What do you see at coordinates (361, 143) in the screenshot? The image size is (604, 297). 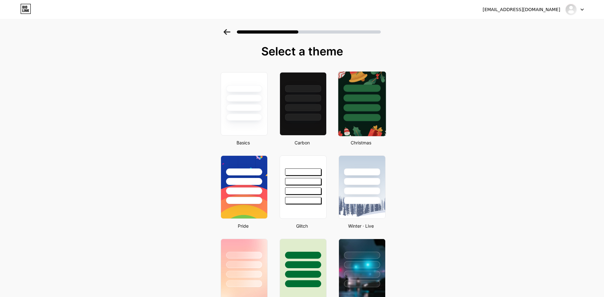 I see `div: Christmas` at bounding box center [361, 143].